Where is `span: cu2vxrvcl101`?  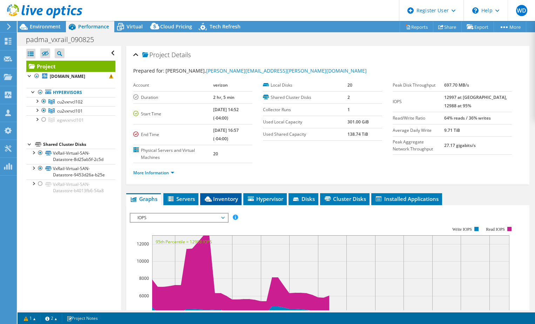
span: cu2vxrvcl101 is located at coordinates (70, 111).